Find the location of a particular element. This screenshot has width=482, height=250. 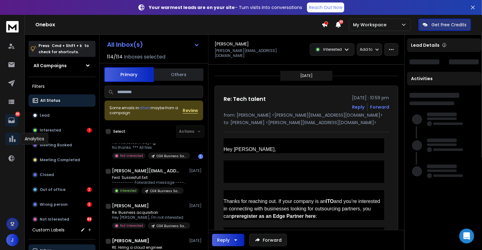

strong: Your warmest leads are on your site is located at coordinates (192, 7).